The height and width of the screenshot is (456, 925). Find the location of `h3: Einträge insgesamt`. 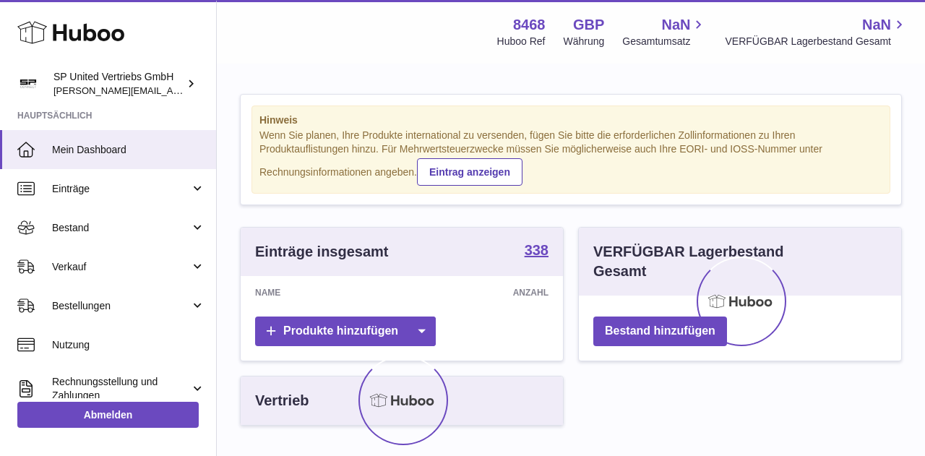

h3: Einträge insgesamt is located at coordinates (321, 251).